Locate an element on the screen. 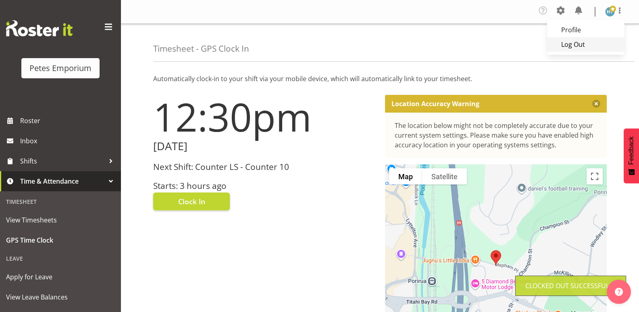 The width and height of the screenshot is (639, 312). a: View Timesheets is located at coordinates (60, 220).